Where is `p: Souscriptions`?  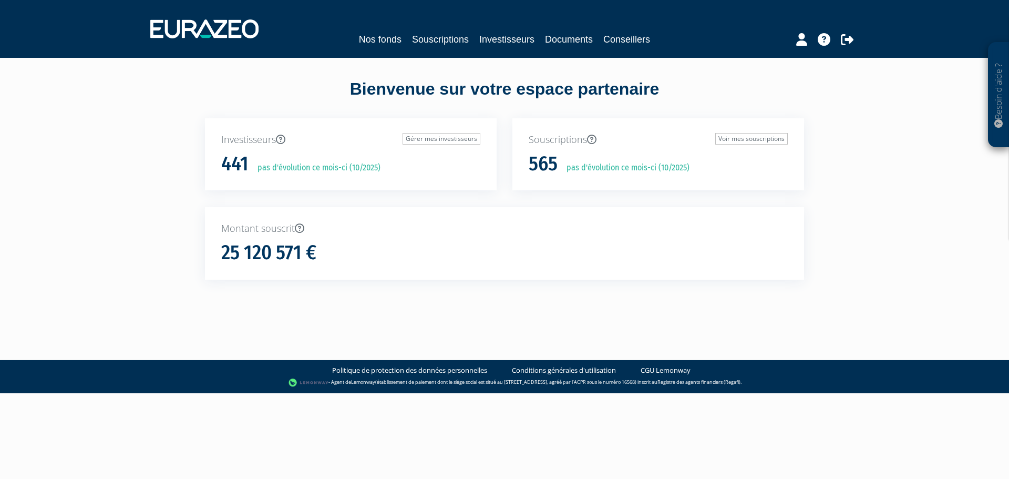
p: Souscriptions is located at coordinates (658, 140).